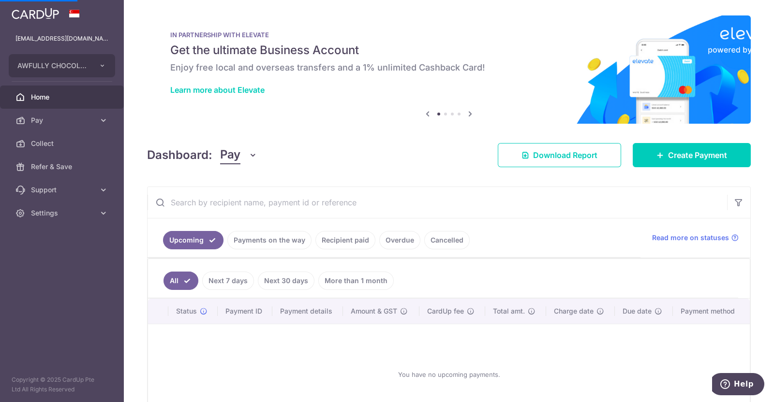 The image size is (774, 402). I want to click on a: Create Payment, so click(692, 155).